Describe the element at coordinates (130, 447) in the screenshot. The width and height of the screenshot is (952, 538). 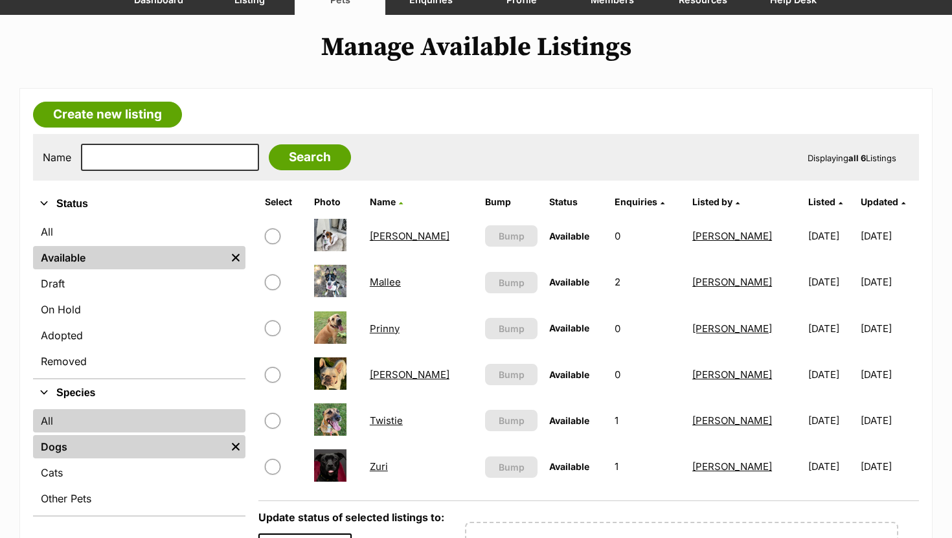
I see `a: Dogs` at that location.